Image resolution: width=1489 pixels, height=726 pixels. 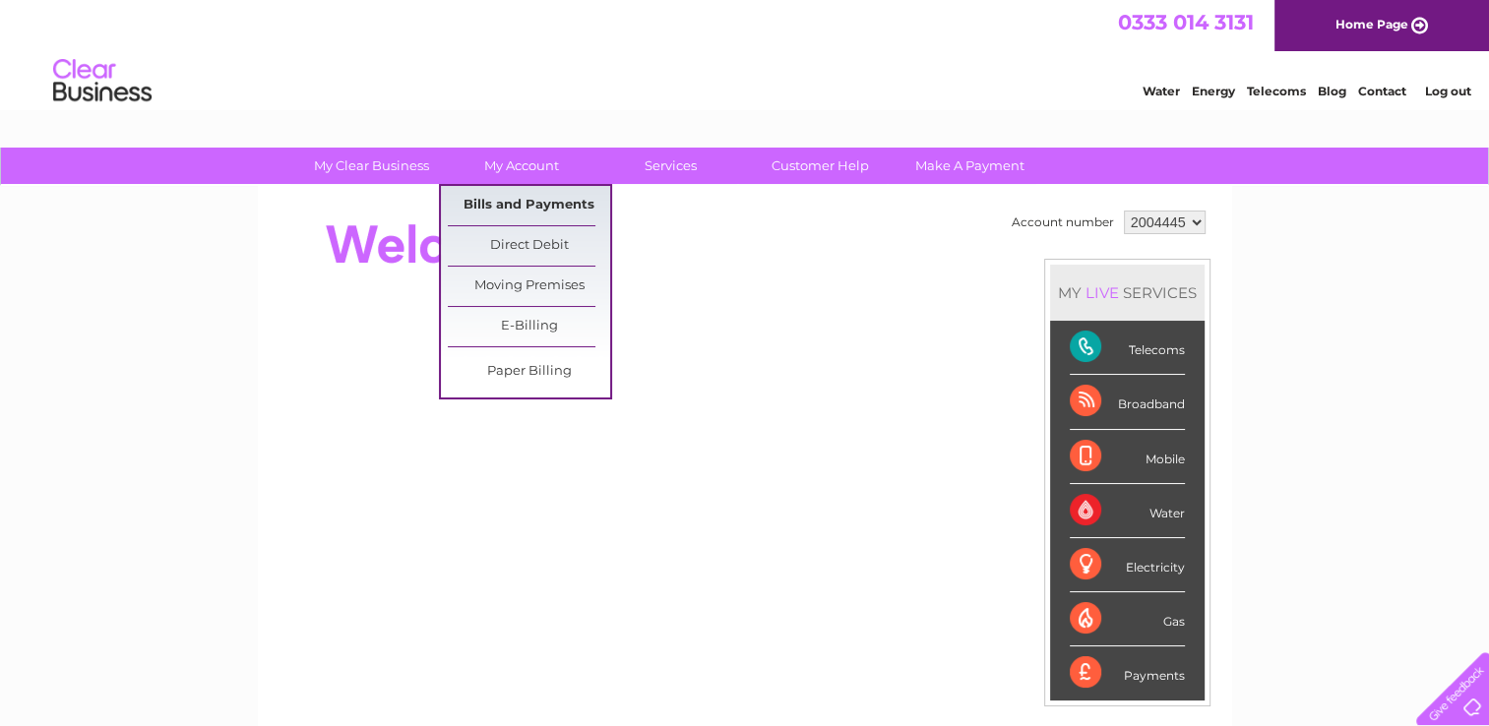 What do you see at coordinates (528, 372) in the screenshot?
I see `a: Paper Billing` at bounding box center [528, 372].